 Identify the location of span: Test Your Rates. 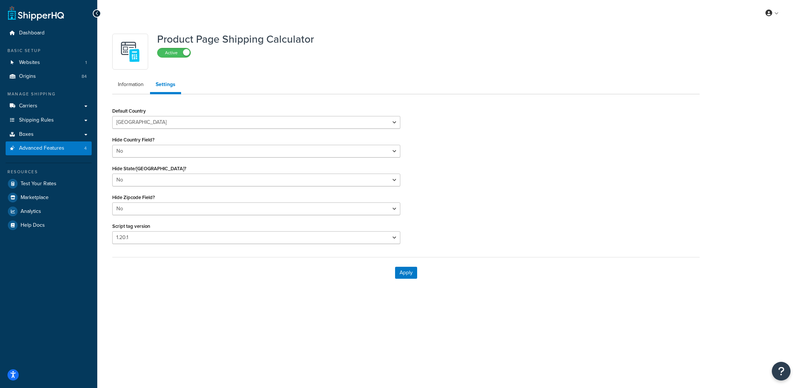
(39, 184).